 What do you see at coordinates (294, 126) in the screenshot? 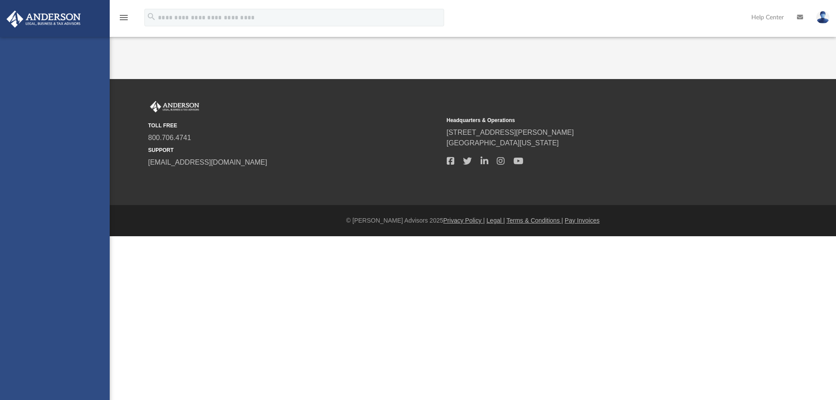
I see `small: TOLL FREE` at bounding box center [294, 126].